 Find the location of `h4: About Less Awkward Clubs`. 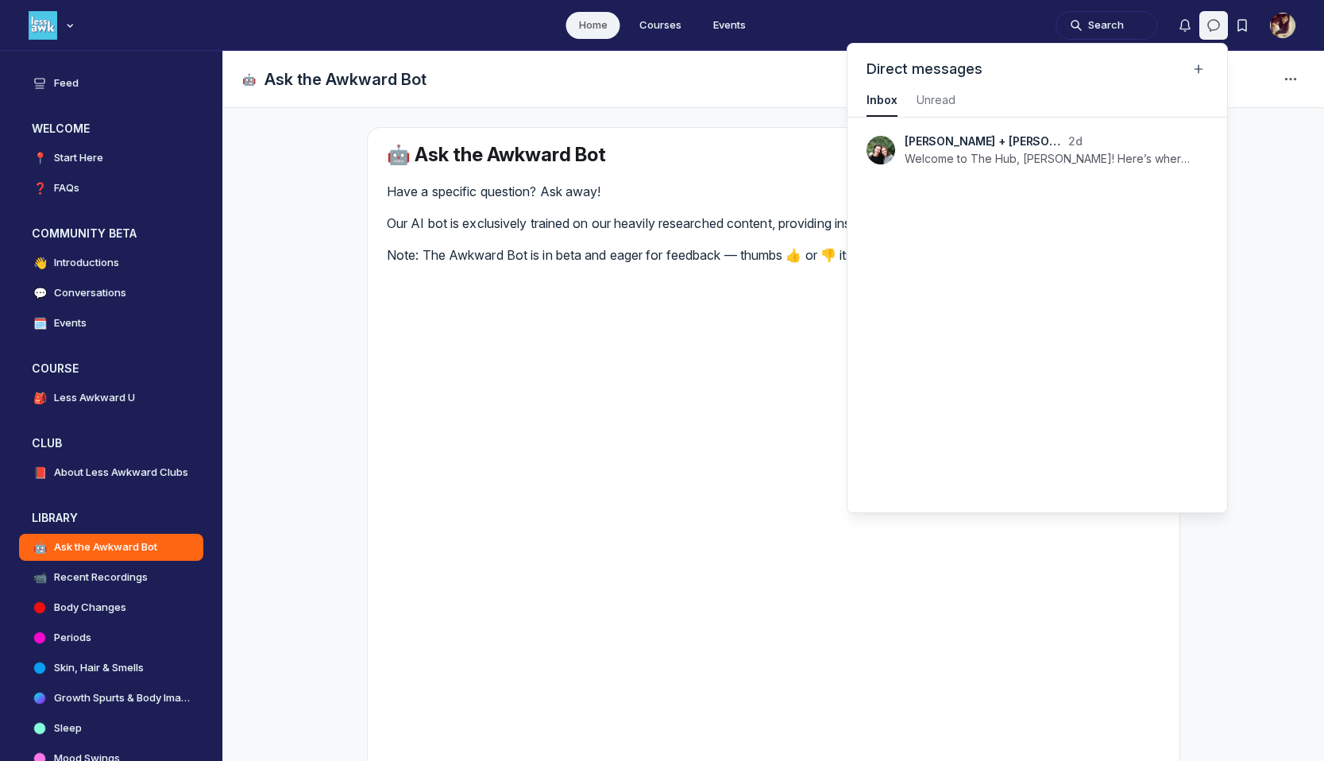

h4: About Less Awkward Clubs is located at coordinates (121, 473).